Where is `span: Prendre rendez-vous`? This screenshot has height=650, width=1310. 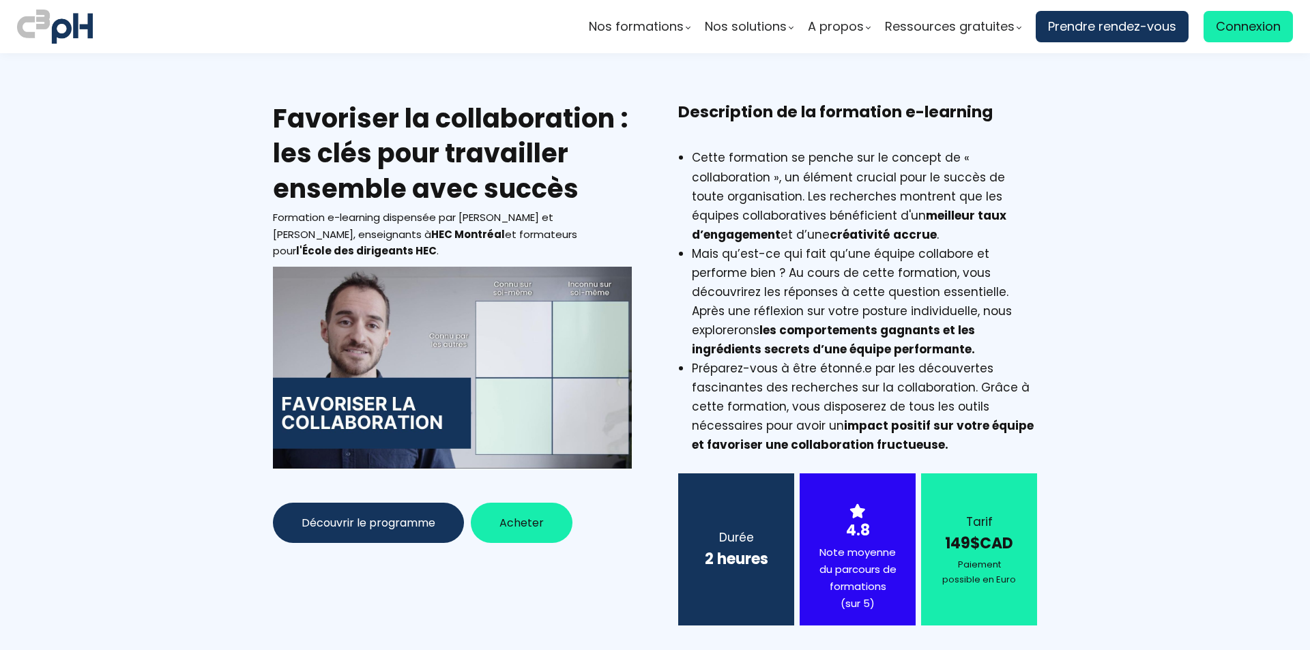
span: Prendre rendez-vous is located at coordinates (1112, 27).